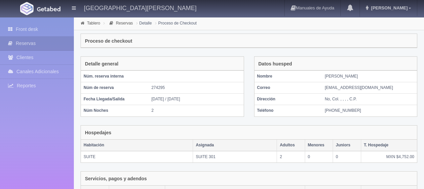  I want to click on li: Detalle, so click(144, 23).